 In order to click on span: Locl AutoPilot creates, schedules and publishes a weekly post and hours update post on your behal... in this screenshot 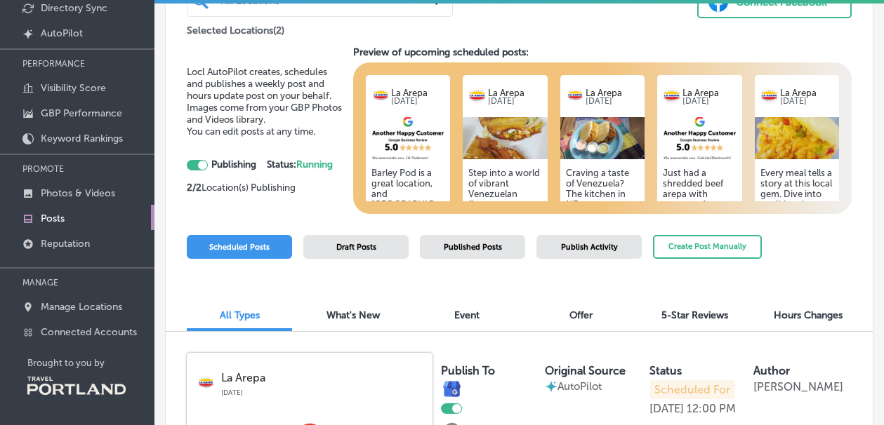, I will do `click(264, 95)`.